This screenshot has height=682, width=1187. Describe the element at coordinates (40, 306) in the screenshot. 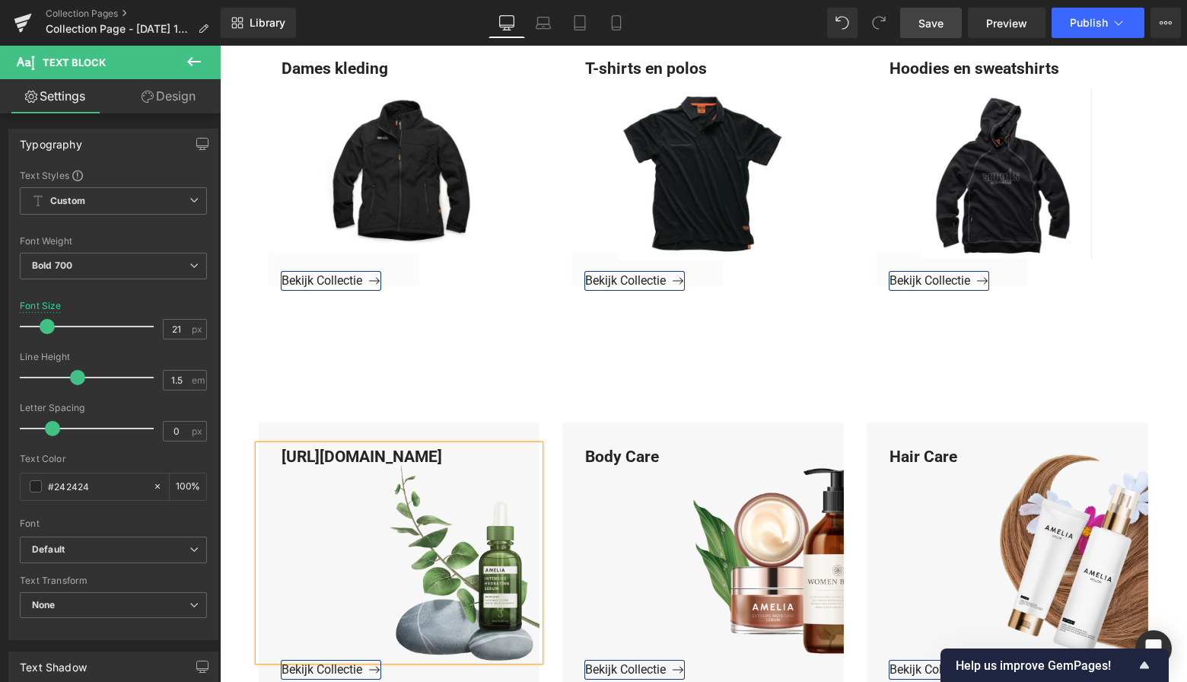

I see `div: Font Size` at that location.